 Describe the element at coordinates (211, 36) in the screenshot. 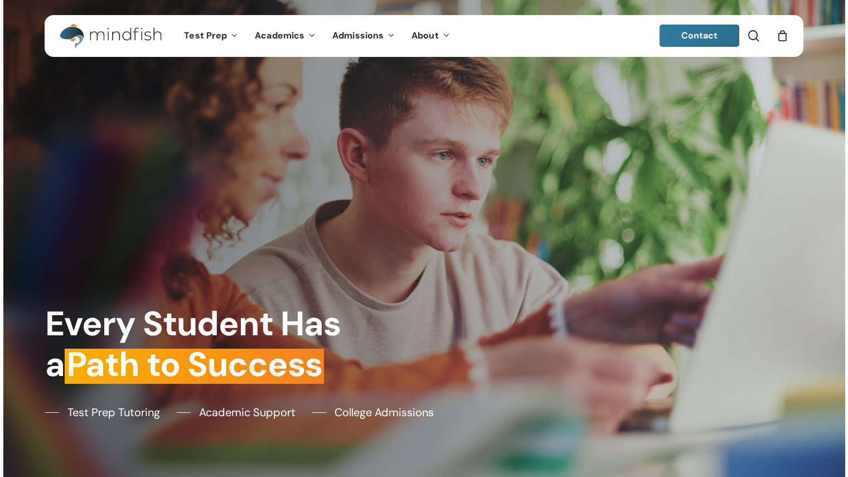

I see `a: Test Prep` at that location.